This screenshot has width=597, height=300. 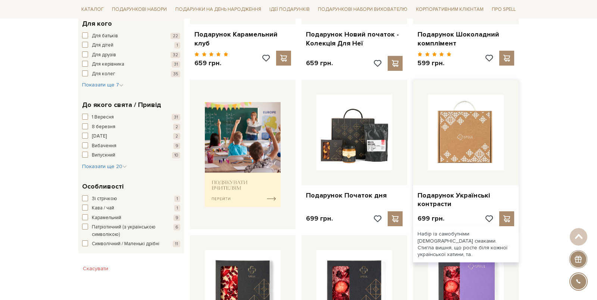 What do you see at coordinates (466, 39) in the screenshot?
I see `a: Подарунок Шоколадний комплімент` at bounding box center [466, 39].